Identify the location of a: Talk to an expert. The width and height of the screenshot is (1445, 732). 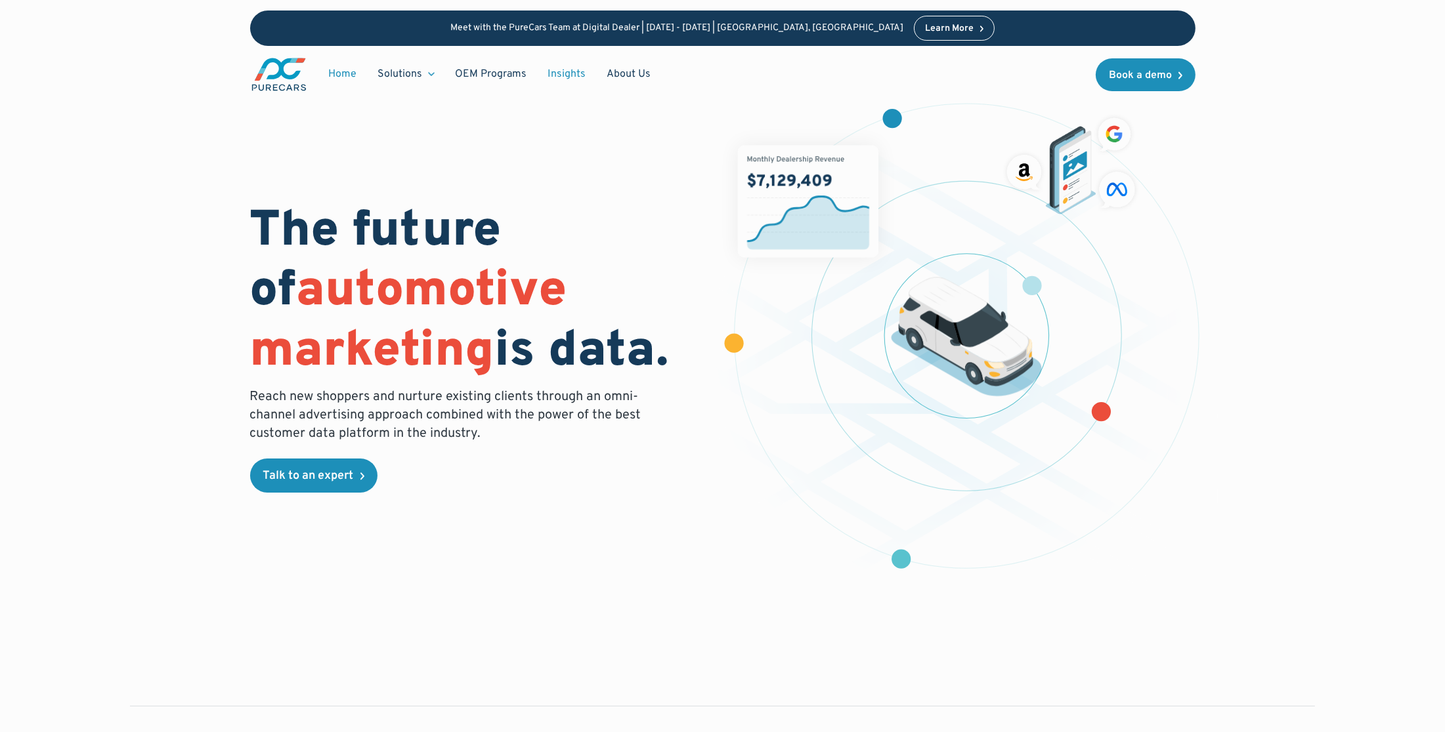
(314, 476).